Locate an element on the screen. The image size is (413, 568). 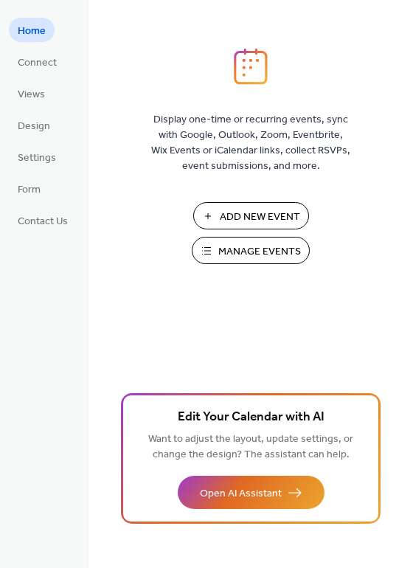
a: Home is located at coordinates (32, 29).